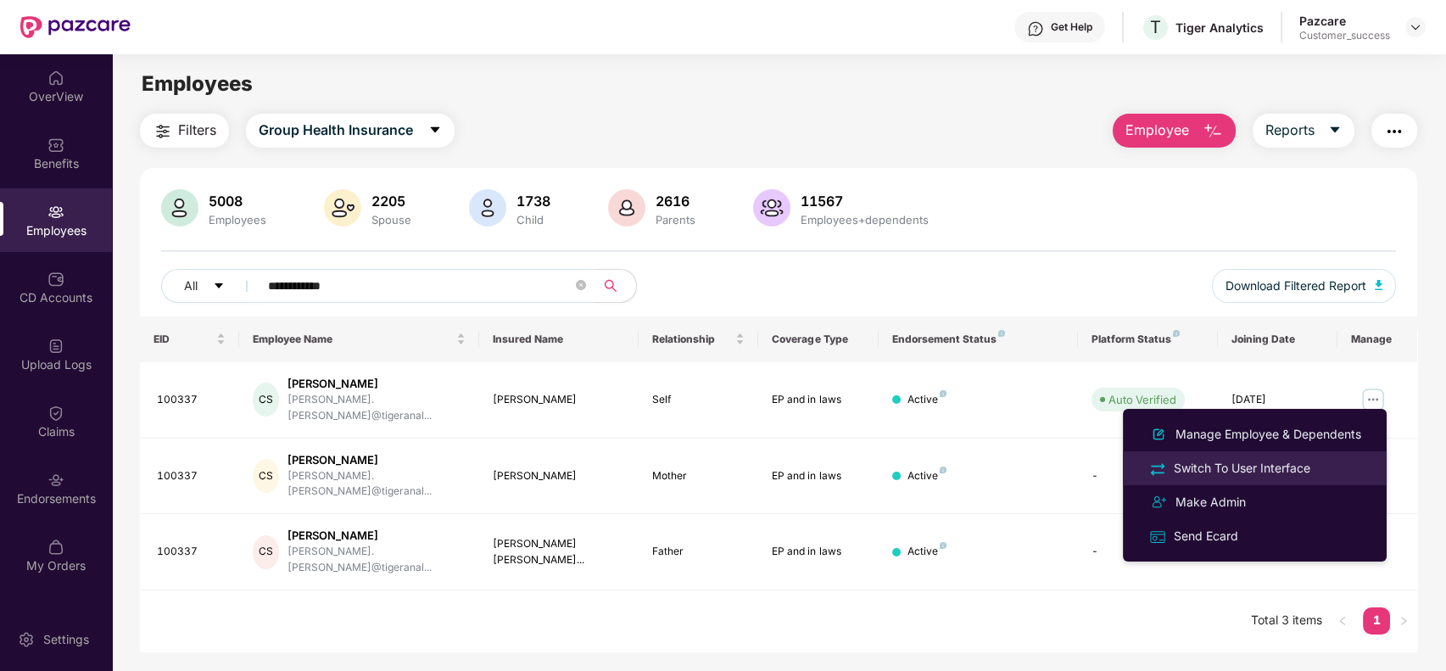  I want to click on div: Endorsement Status, so click(978, 339).